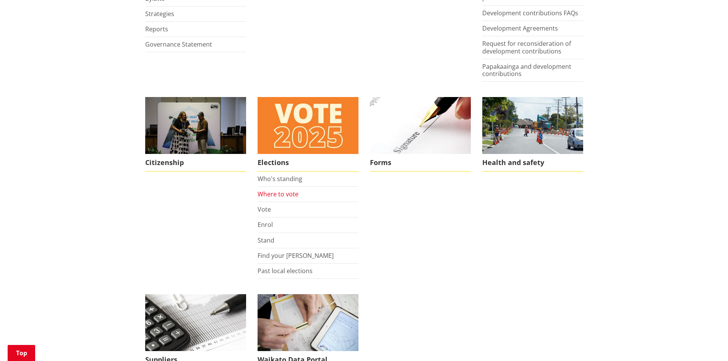 The width and height of the screenshot is (728, 361). I want to click on a: Stand, so click(266, 240).